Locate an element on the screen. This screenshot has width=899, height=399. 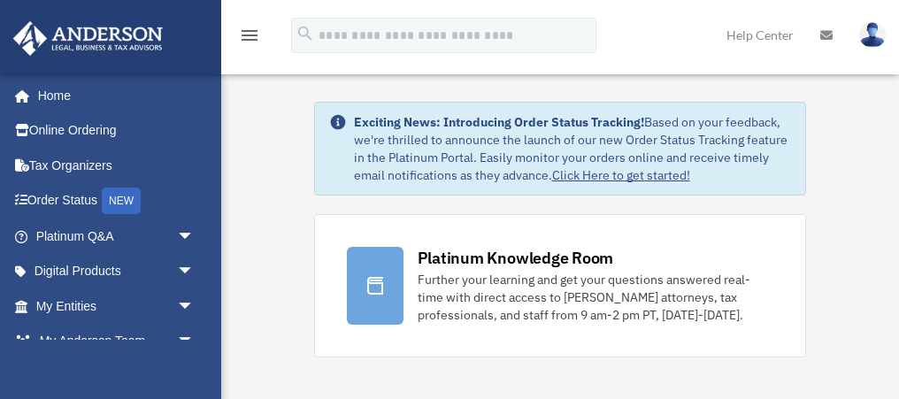
img: Anderson Advisors Platinum Portal is located at coordinates (88, 38).